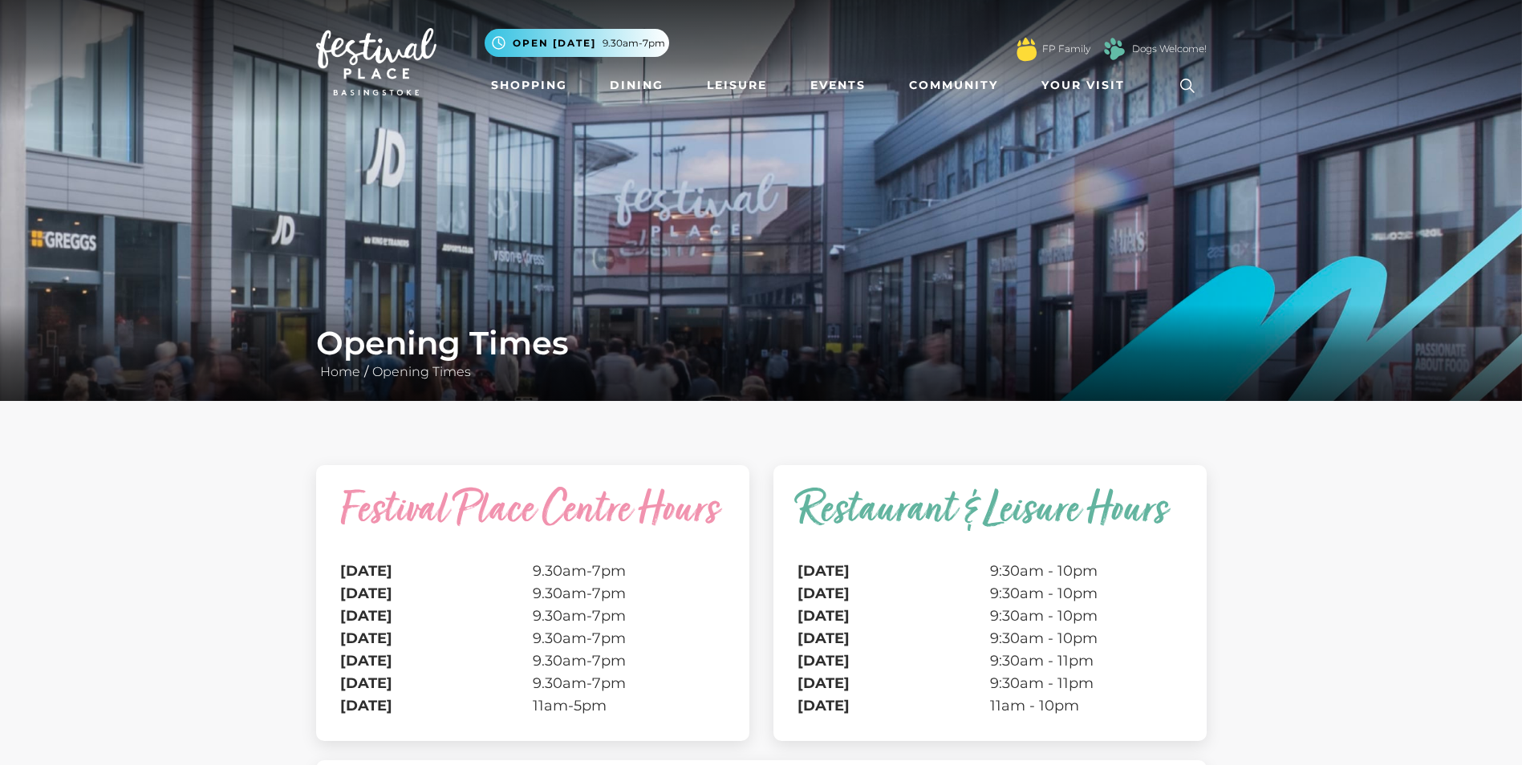 The height and width of the screenshot is (765, 1522). What do you see at coordinates (421, 371) in the screenshot?
I see `a: Opening Times` at bounding box center [421, 371].